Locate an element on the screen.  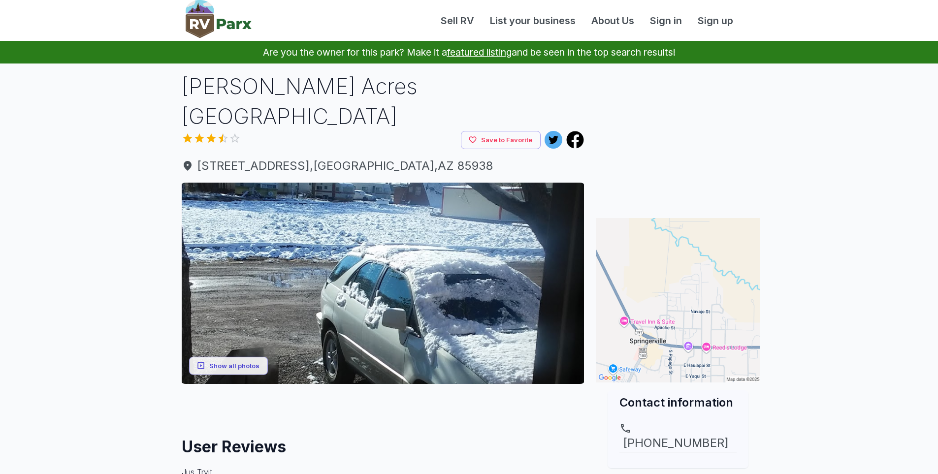
h2: Contact information is located at coordinates (678, 402).